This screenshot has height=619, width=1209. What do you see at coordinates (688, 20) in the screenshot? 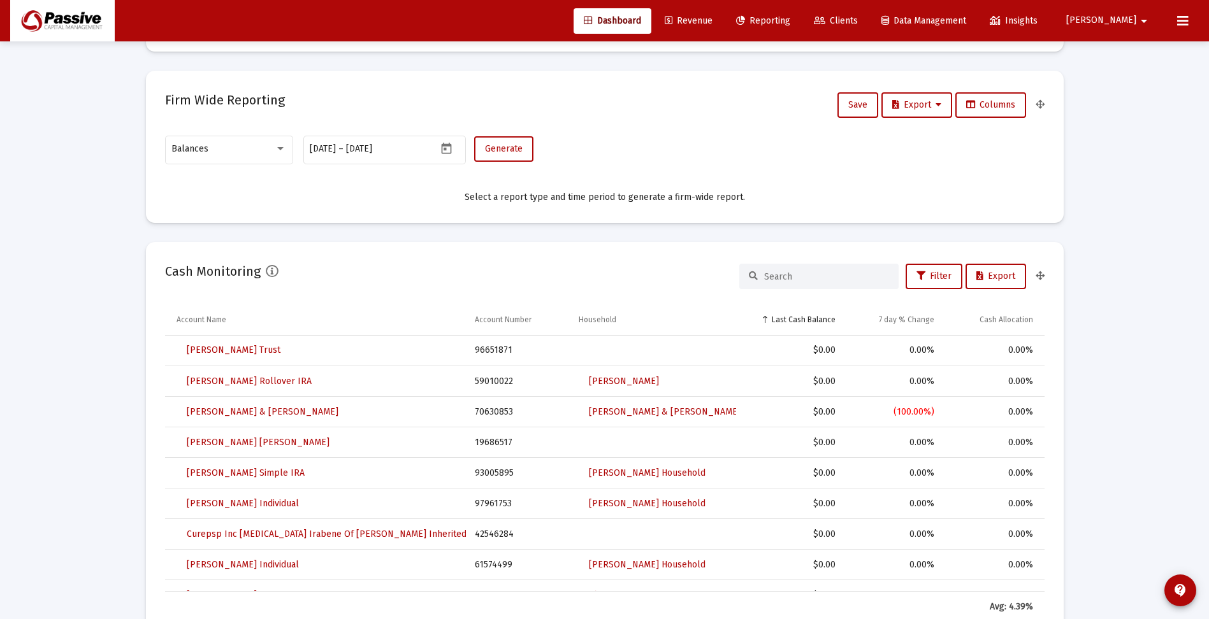
I see `span: Revenue` at bounding box center [688, 20].